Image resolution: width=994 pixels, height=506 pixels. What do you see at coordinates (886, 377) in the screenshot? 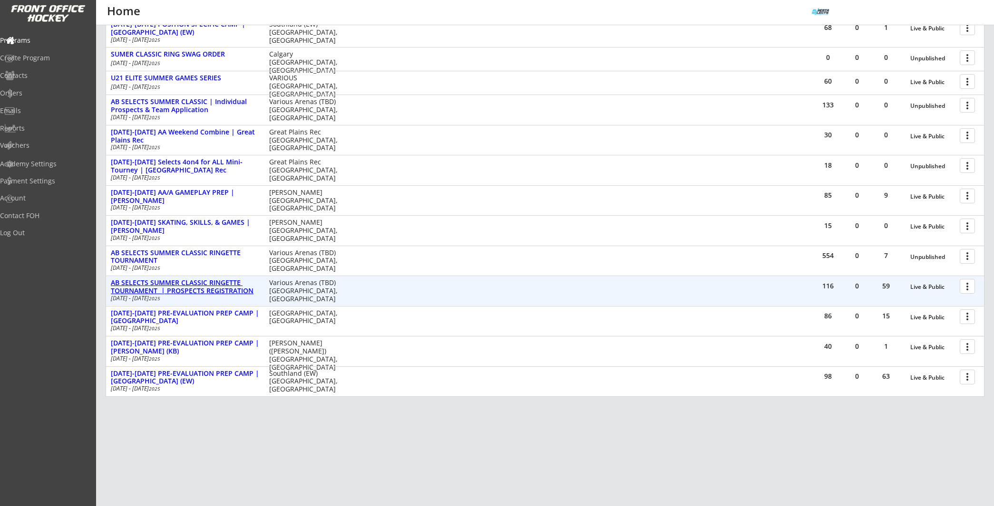
I see `div: 63` at bounding box center [886, 377].